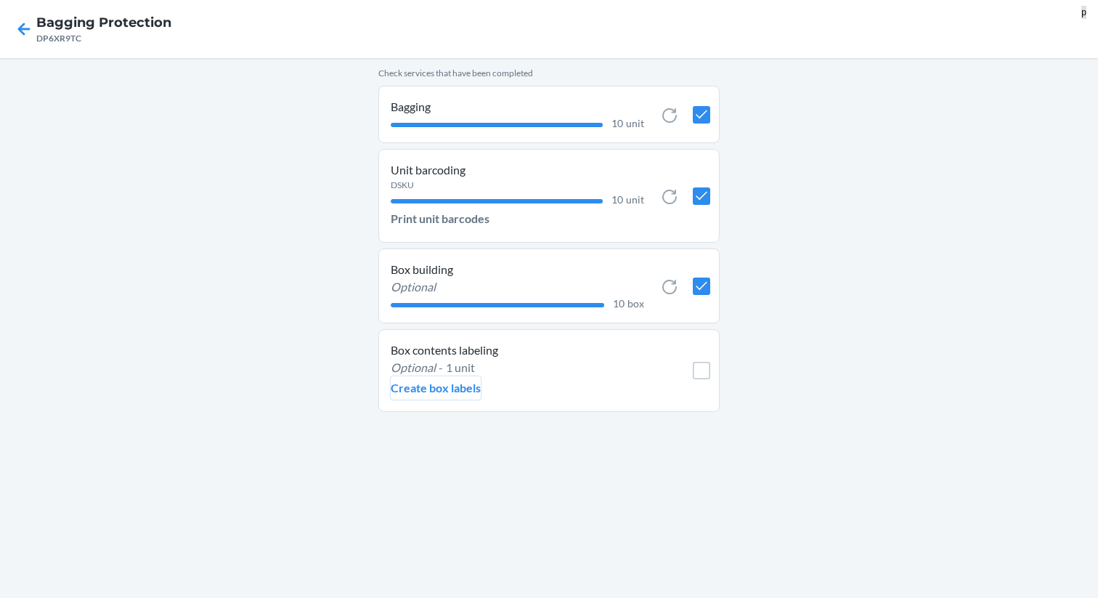 Image resolution: width=1098 pixels, height=598 pixels. Describe the element at coordinates (104, 23) in the screenshot. I see `h4: Bagging Protection` at that location.